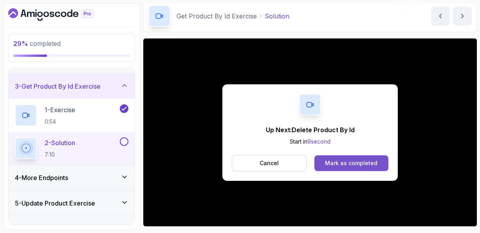  What do you see at coordinates (351, 163) in the screenshot?
I see `div: Mark as completed` at bounding box center [351, 163].